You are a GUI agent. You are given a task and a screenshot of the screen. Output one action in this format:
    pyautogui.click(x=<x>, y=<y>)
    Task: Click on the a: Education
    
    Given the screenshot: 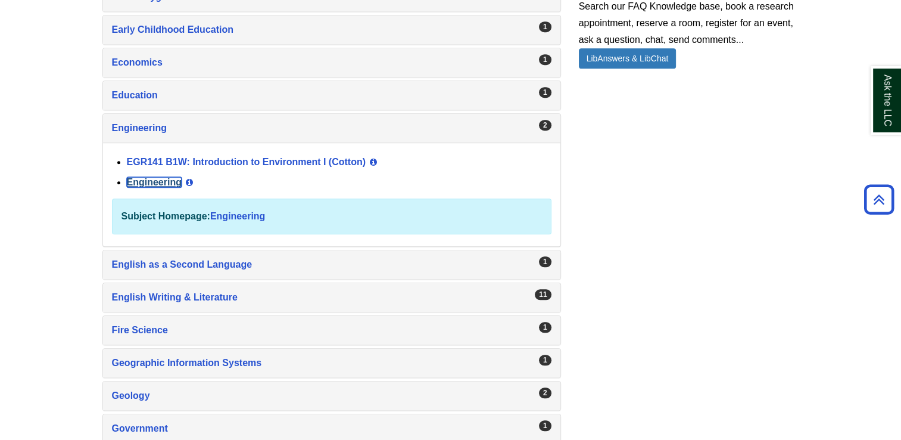 What is the action you would take?
    pyautogui.click(x=332, y=95)
    